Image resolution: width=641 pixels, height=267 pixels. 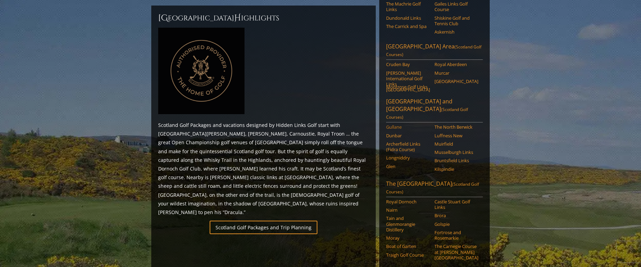 What do you see at coordinates (457, 204) in the screenshot?
I see `a: Castle Stuart Golf Links` at bounding box center [457, 204].